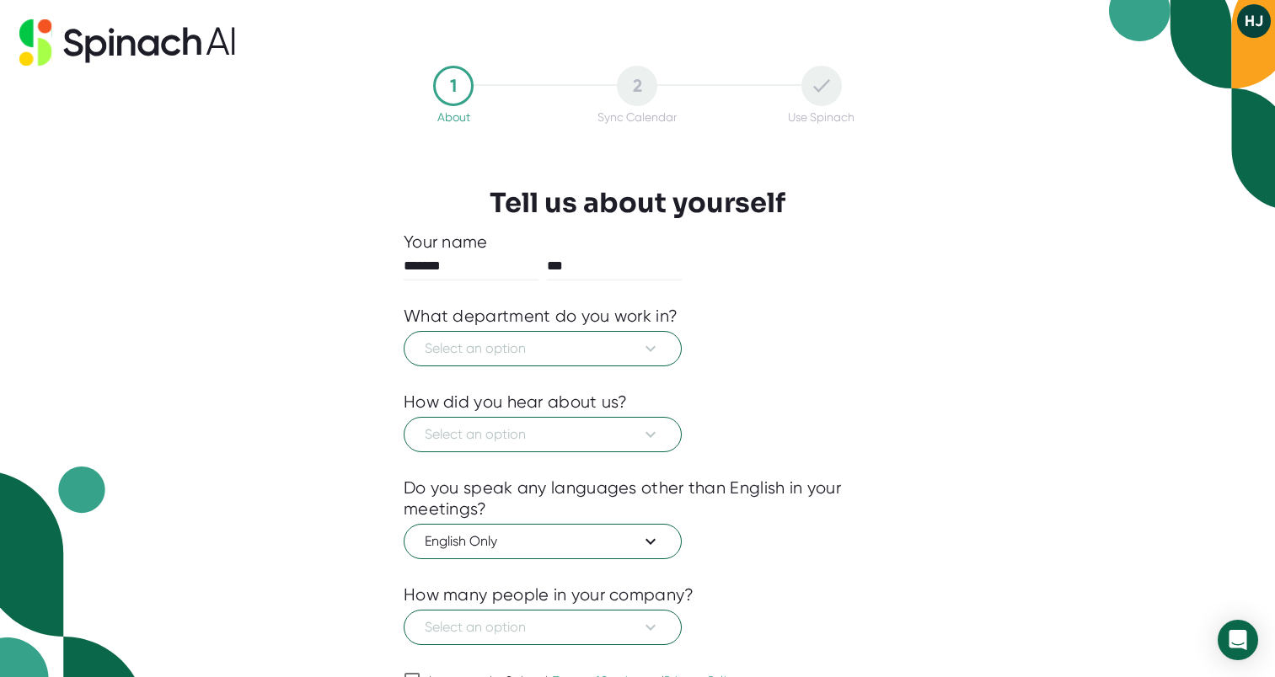 This screenshot has height=677, width=1275. I want to click on div: 2, so click(637, 86).